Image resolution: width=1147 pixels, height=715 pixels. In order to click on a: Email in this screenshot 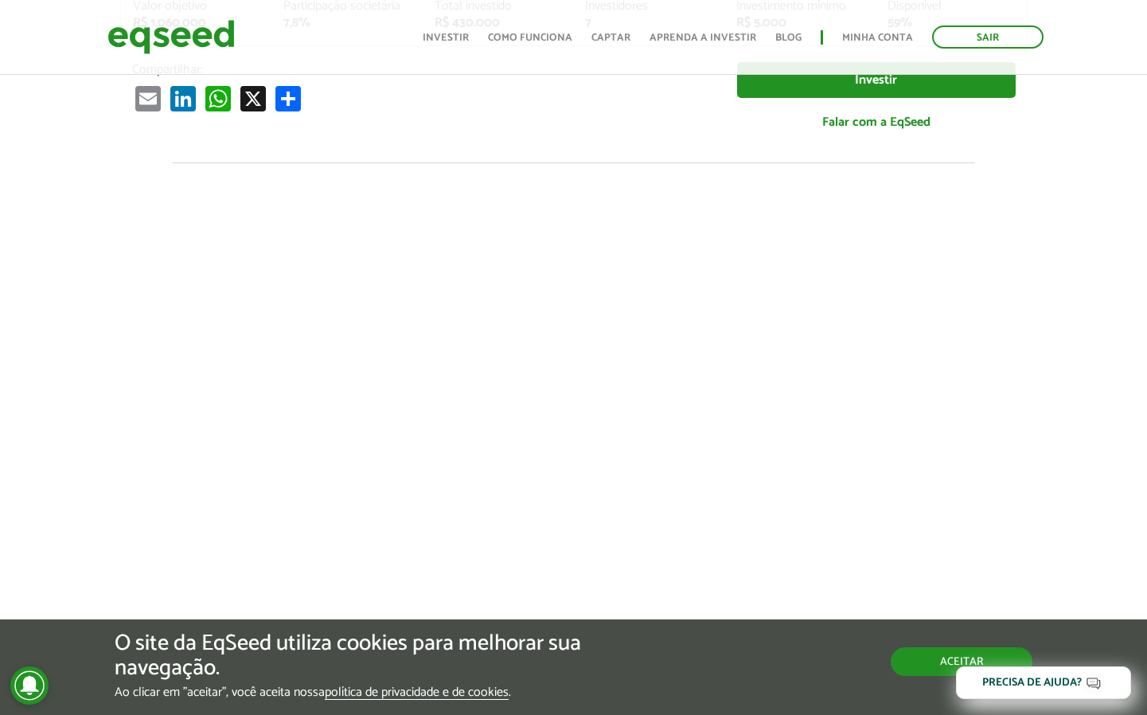, I will do `click(148, 98)`.